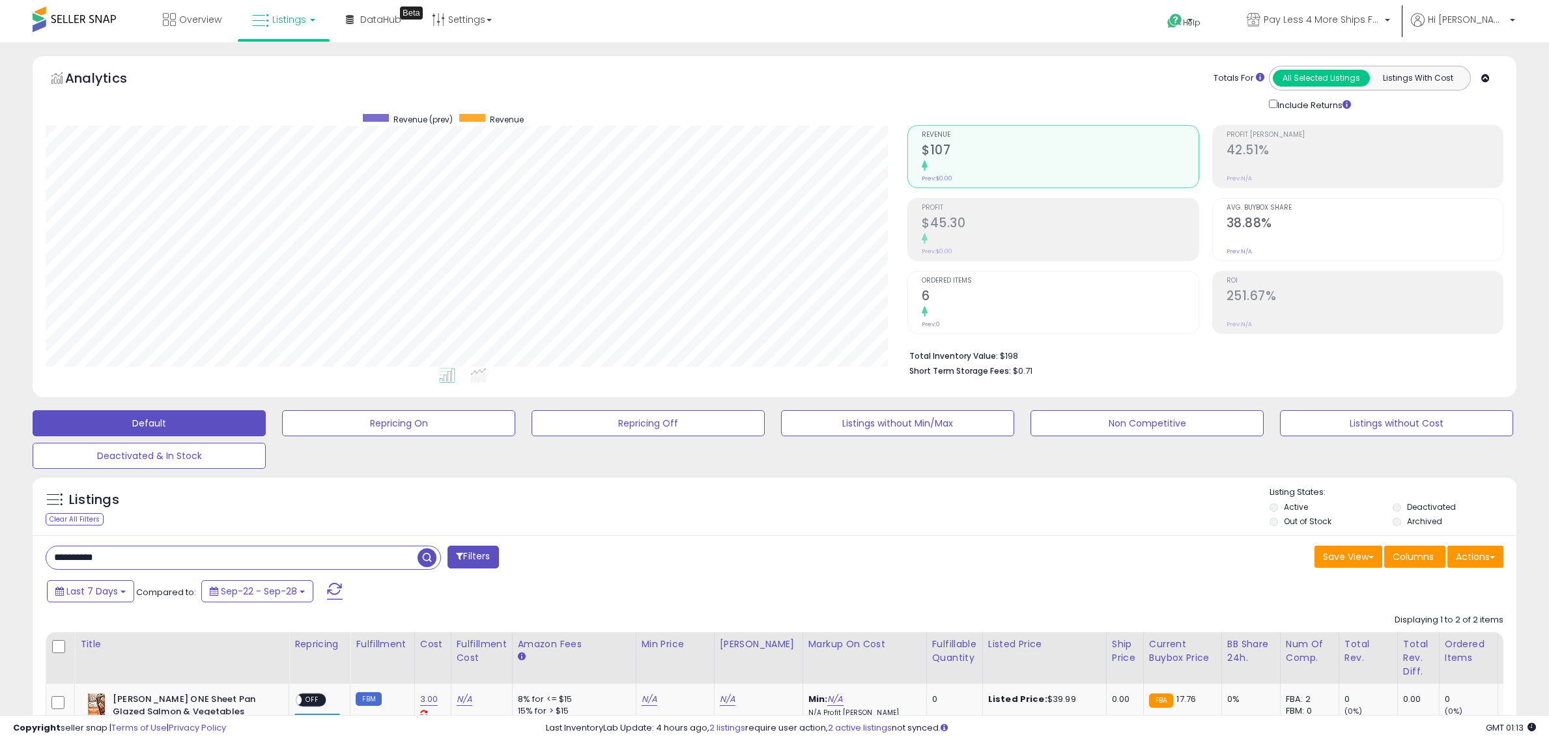 Image resolution: width=1549 pixels, height=741 pixels. I want to click on span: 17.76, so click(1186, 699).